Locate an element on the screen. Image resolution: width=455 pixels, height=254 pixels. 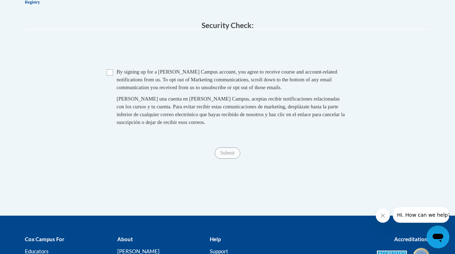
b: Accreditations is located at coordinates (412, 239).